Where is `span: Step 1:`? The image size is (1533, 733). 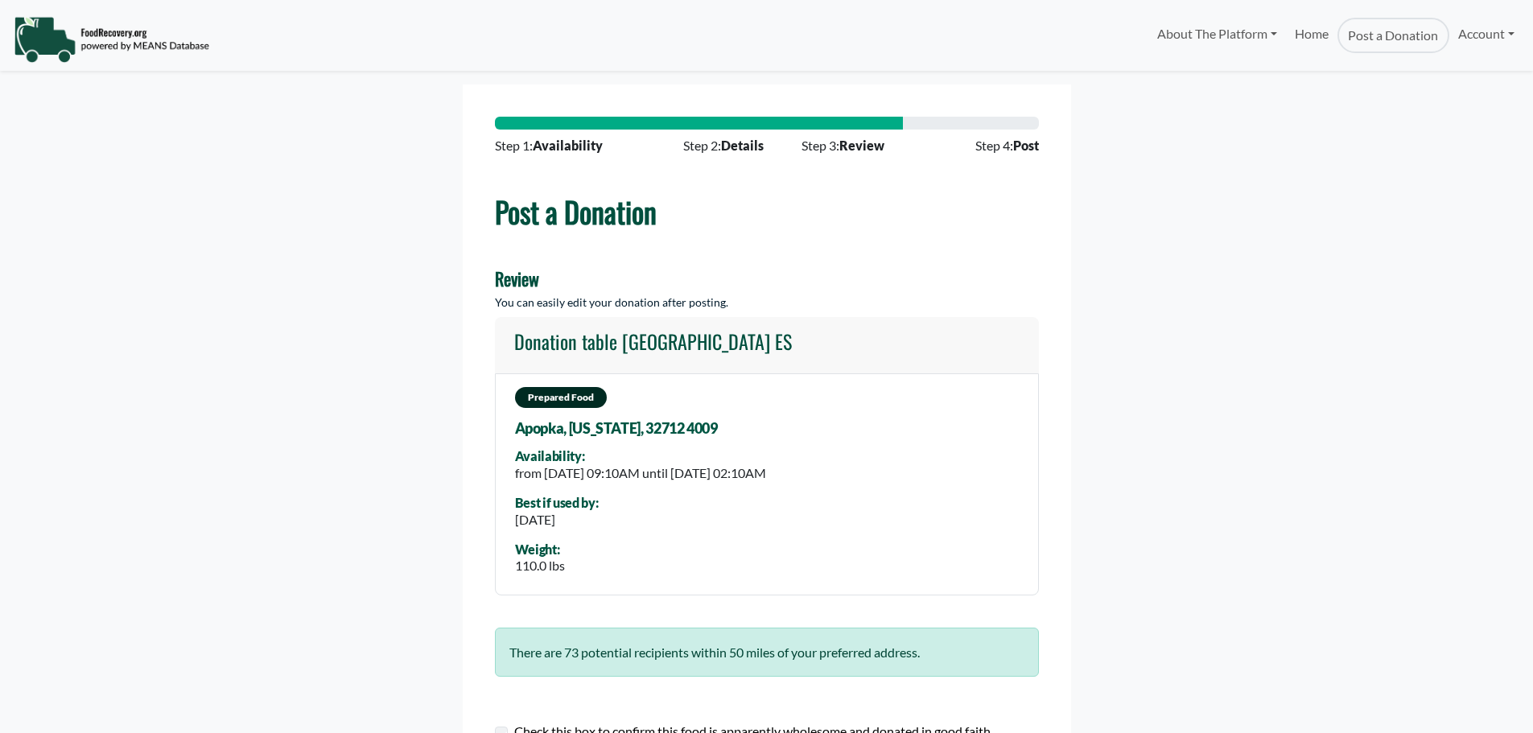
span: Step 1: is located at coordinates (549, 146).